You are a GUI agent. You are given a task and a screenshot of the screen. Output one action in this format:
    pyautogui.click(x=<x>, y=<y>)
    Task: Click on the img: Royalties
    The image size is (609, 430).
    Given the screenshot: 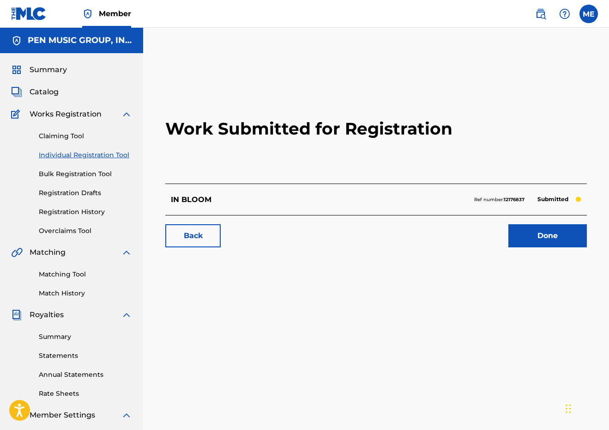 What is the action you would take?
    pyautogui.click(x=17, y=315)
    